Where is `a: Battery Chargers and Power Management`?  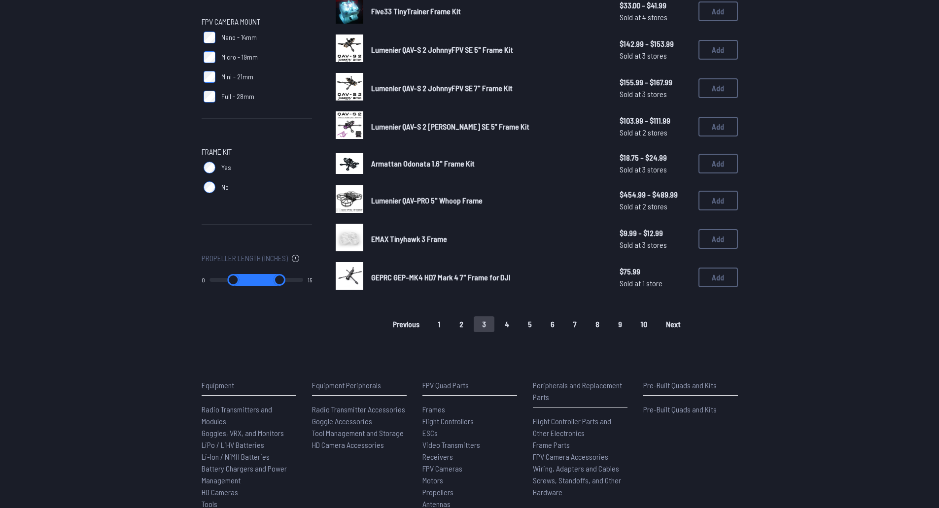 a: Battery Chargers and Power Management is located at coordinates (249, 475).